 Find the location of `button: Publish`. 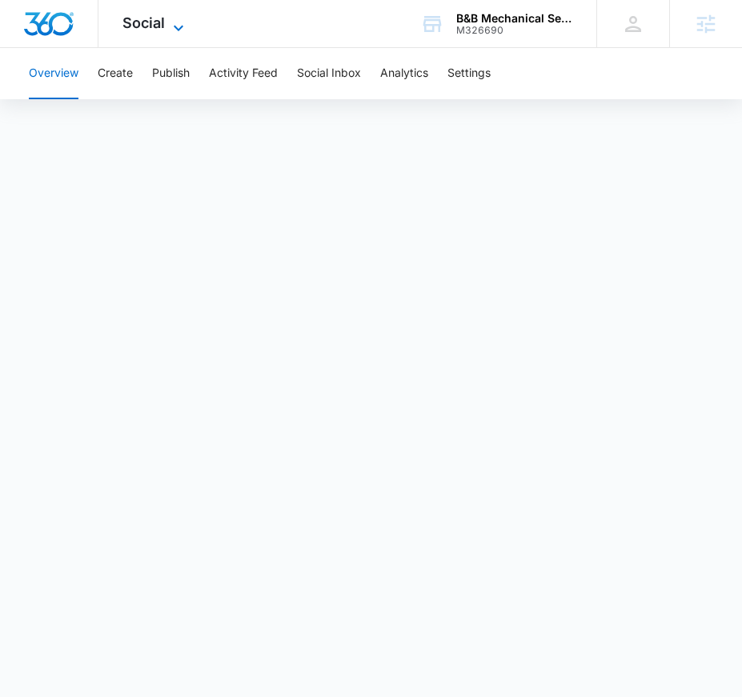

button: Publish is located at coordinates (170, 74).